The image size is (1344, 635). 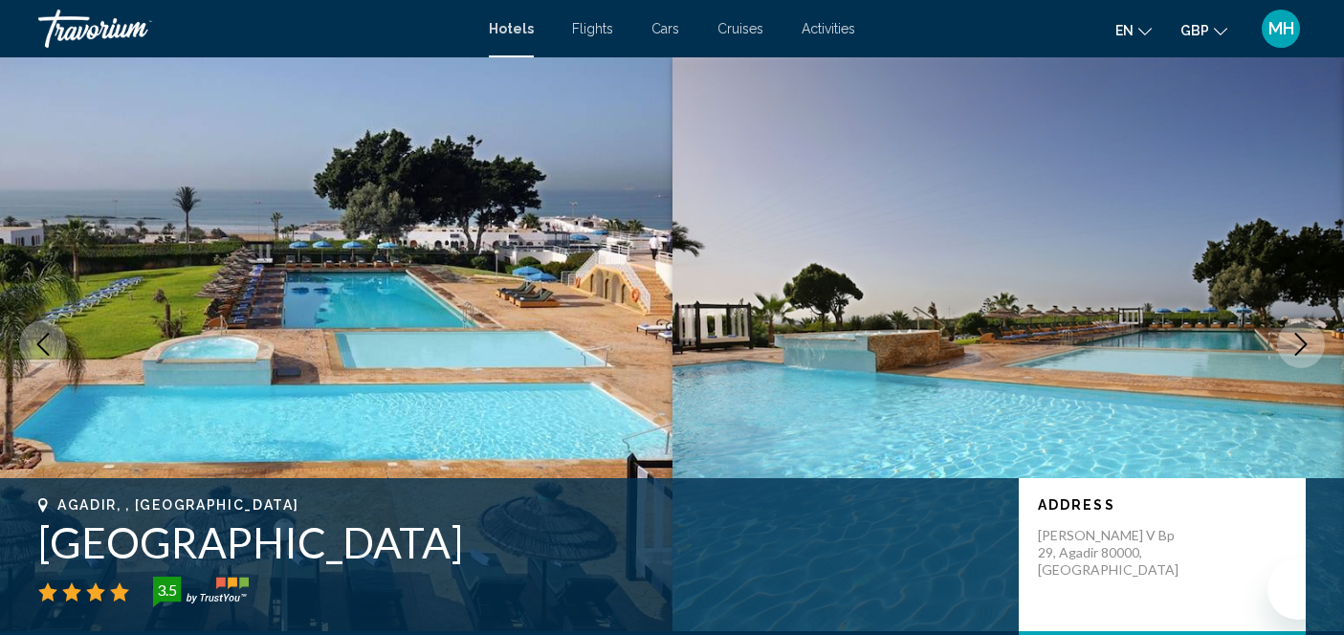 What do you see at coordinates (511, 29) in the screenshot?
I see `a: Hotels` at bounding box center [511, 29].